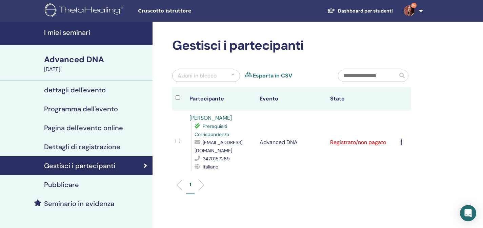  I want to click on div: Open Intercom Messenger, so click(468, 213).